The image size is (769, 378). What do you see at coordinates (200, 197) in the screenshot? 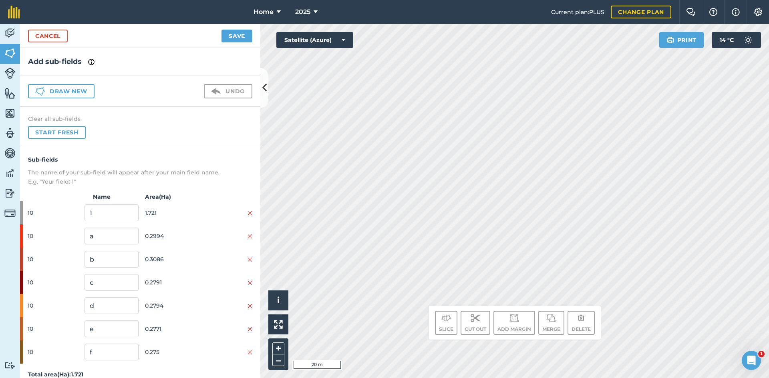
I see `strong: Area ( Ha )` at bounding box center [200, 197].